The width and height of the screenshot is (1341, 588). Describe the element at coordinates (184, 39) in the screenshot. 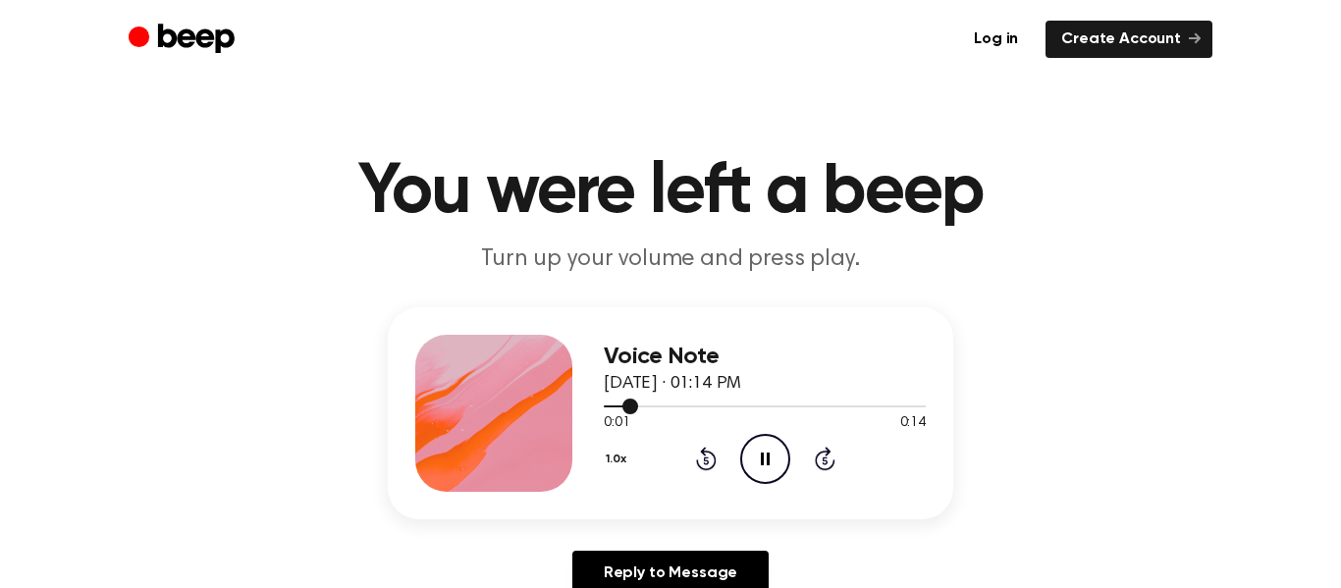

I see `a: Beep` at that location.